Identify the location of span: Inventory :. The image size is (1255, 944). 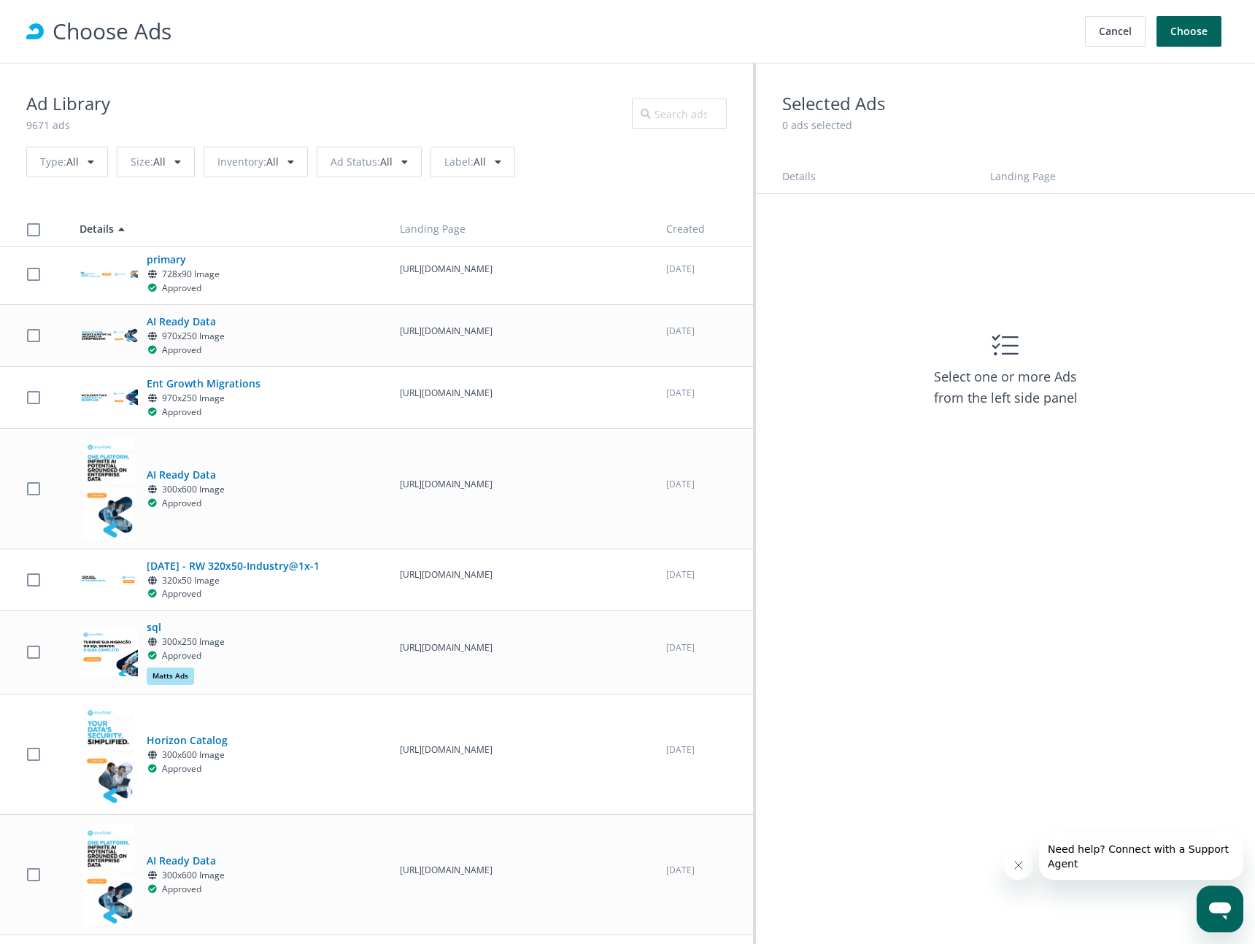
(242, 161).